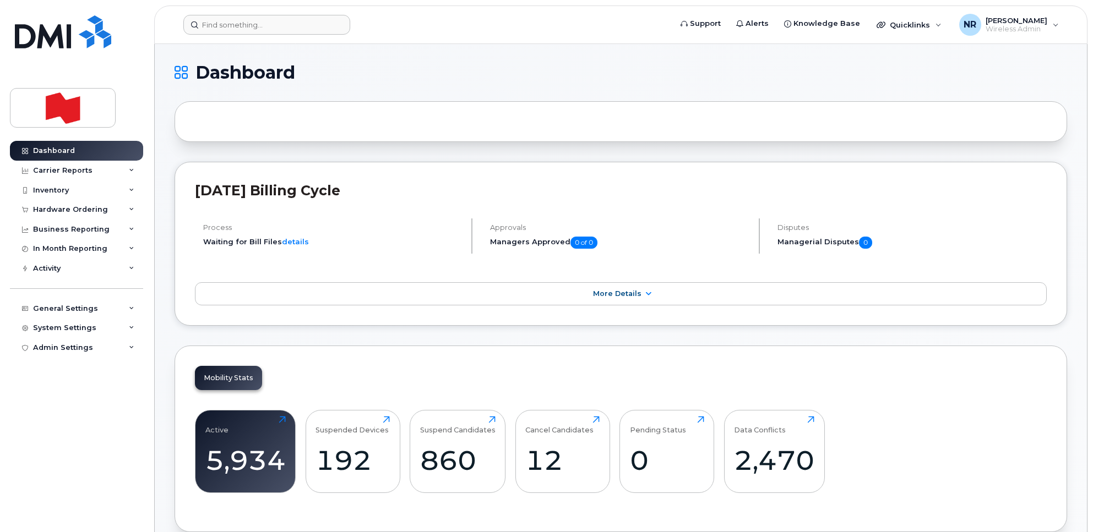  Describe the element at coordinates (352, 425) in the screenshot. I see `div: Suspended Devices` at that location.